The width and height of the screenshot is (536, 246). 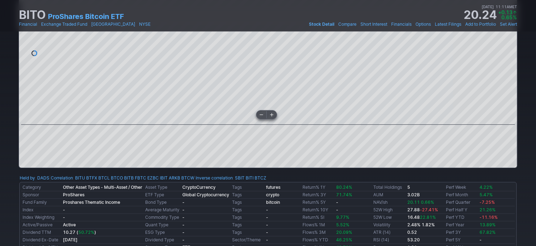 I want to click on span: 0.65, so click(x=506, y=17).